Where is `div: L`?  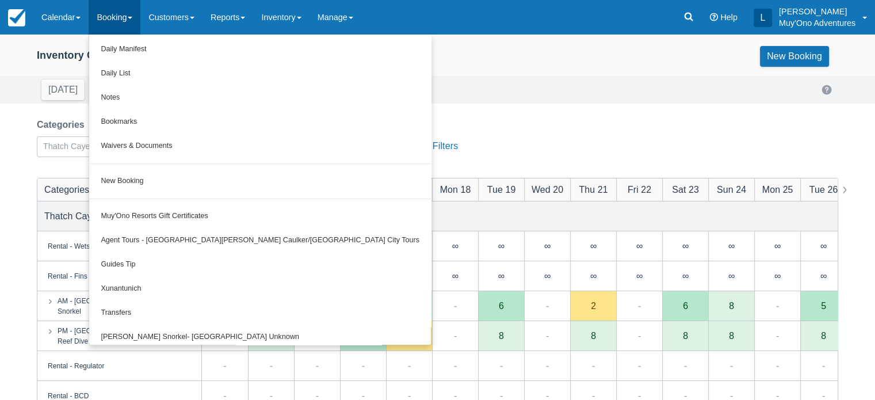 div: L is located at coordinates (763, 18).